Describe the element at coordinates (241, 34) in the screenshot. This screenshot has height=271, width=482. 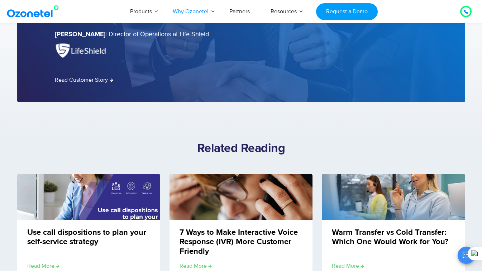
I see `p: | Director of Operations at Life Shield` at that location.